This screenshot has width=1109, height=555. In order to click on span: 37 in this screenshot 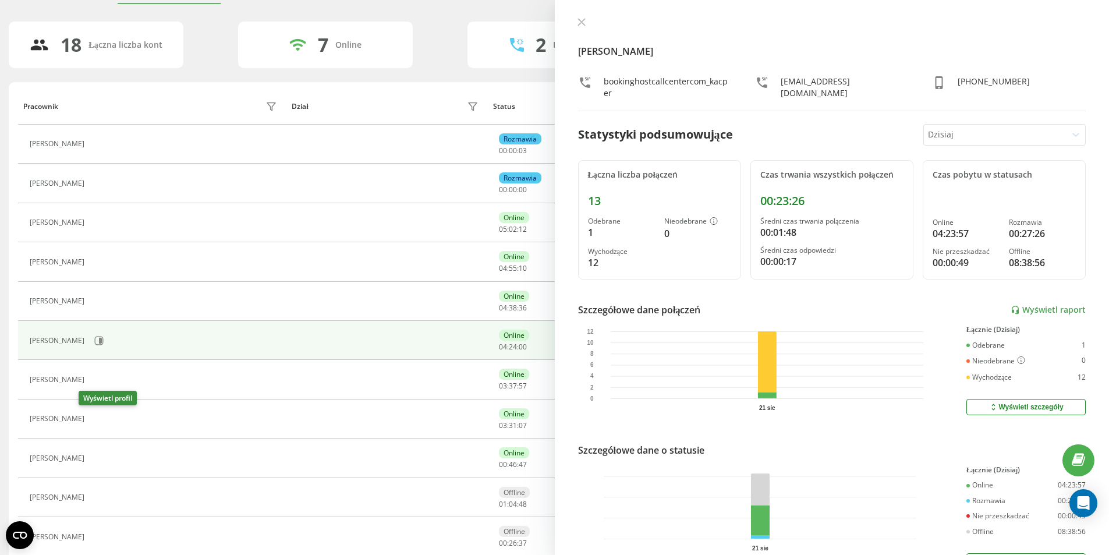, I will do `click(513, 386)`.